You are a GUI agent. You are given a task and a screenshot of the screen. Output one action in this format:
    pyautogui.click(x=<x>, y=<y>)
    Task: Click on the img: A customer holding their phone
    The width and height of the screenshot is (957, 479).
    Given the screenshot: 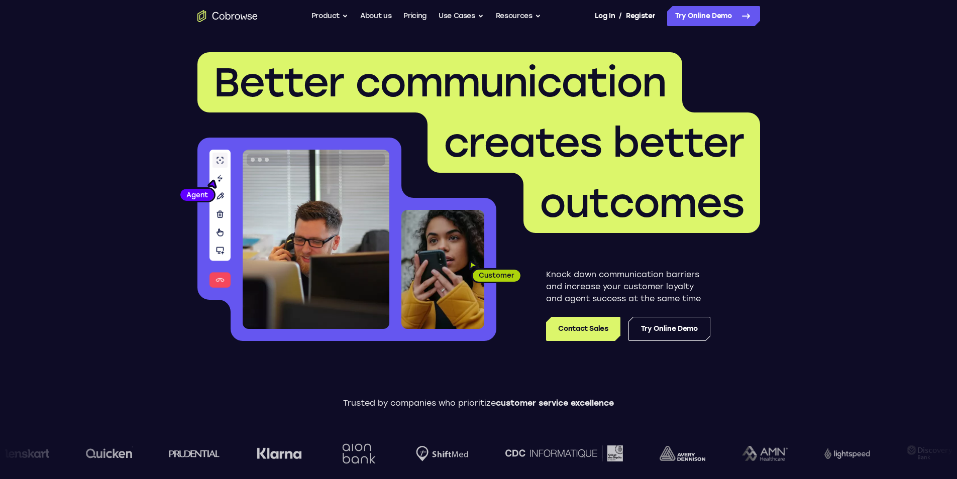 What is the action you would take?
    pyautogui.click(x=443, y=269)
    